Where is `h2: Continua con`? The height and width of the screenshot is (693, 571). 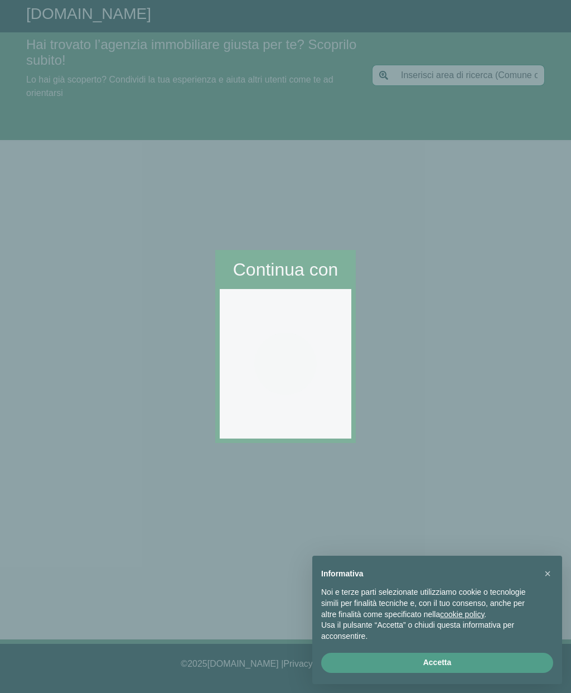
h2: Continua con is located at coordinates (286, 270).